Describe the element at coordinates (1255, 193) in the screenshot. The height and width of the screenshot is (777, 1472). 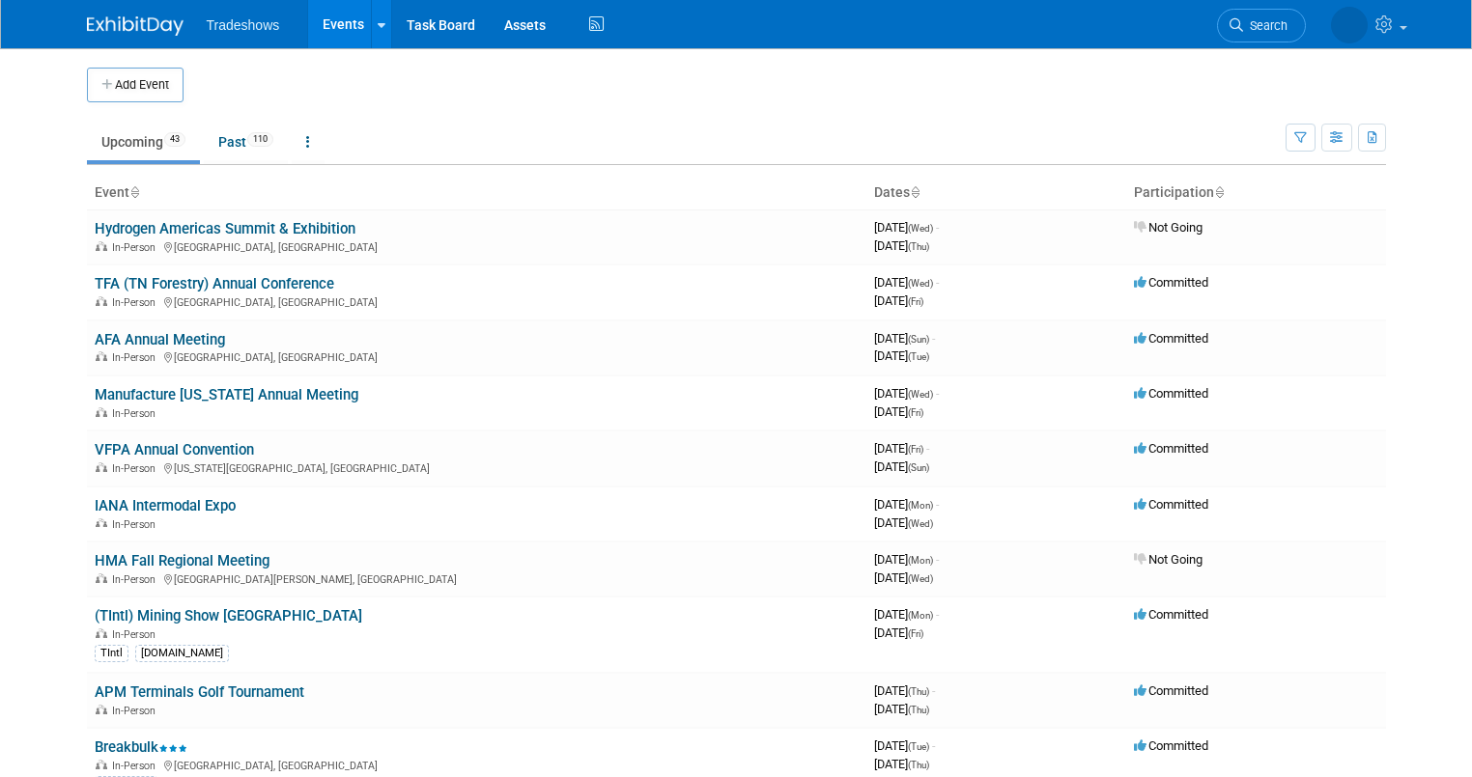
I see `th: Participation` at that location.